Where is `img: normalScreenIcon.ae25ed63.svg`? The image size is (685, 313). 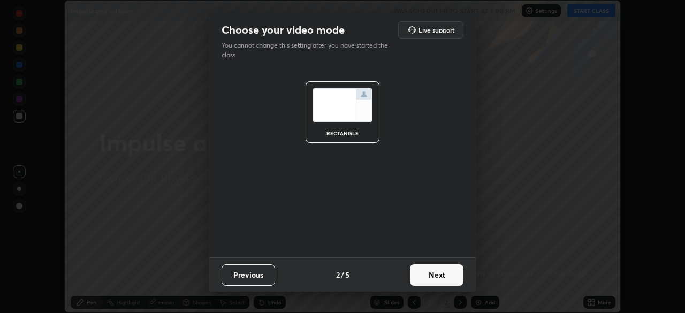
img: normalScreenIcon.ae25ed63.svg is located at coordinates (343, 105).